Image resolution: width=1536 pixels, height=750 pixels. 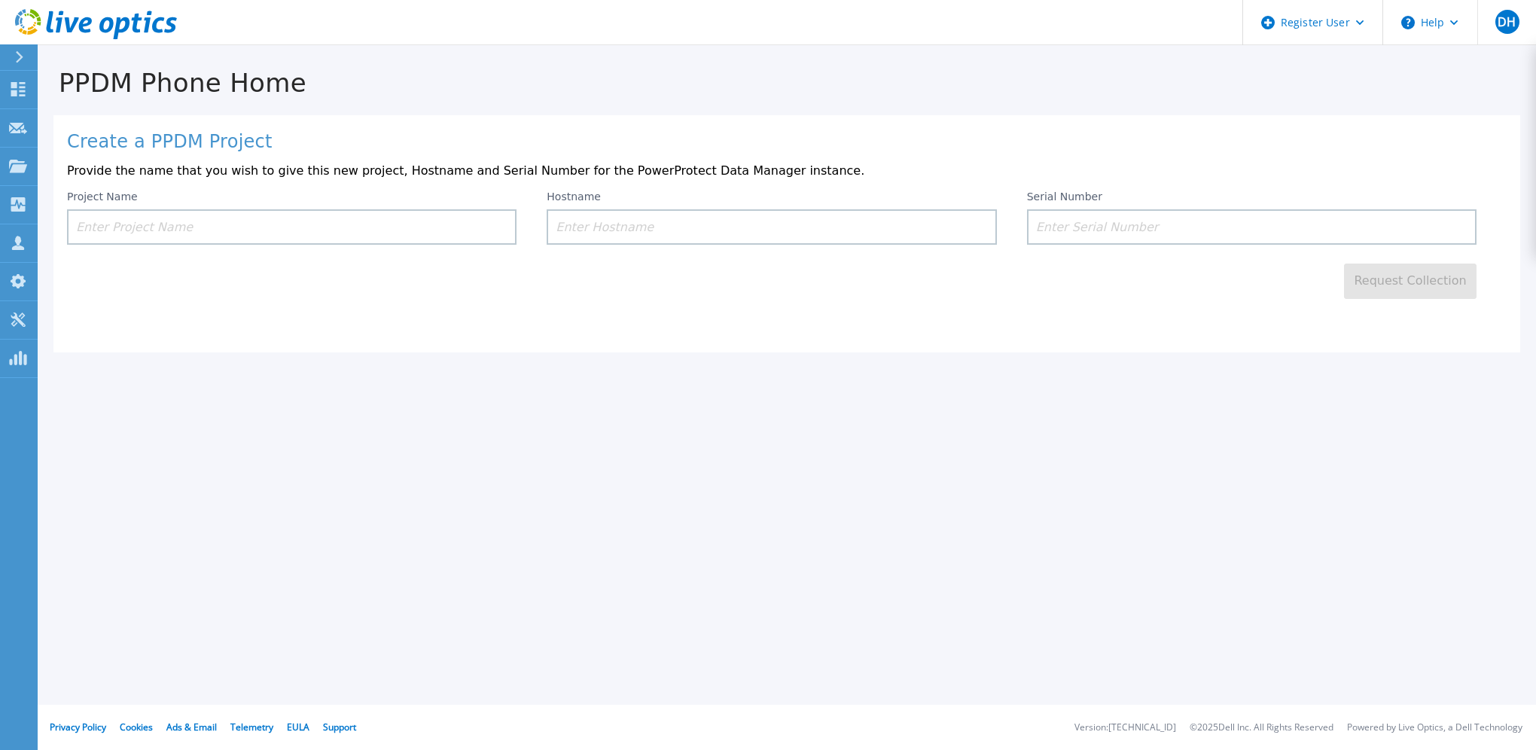 I want to click on span: DH, so click(x=1506, y=22).